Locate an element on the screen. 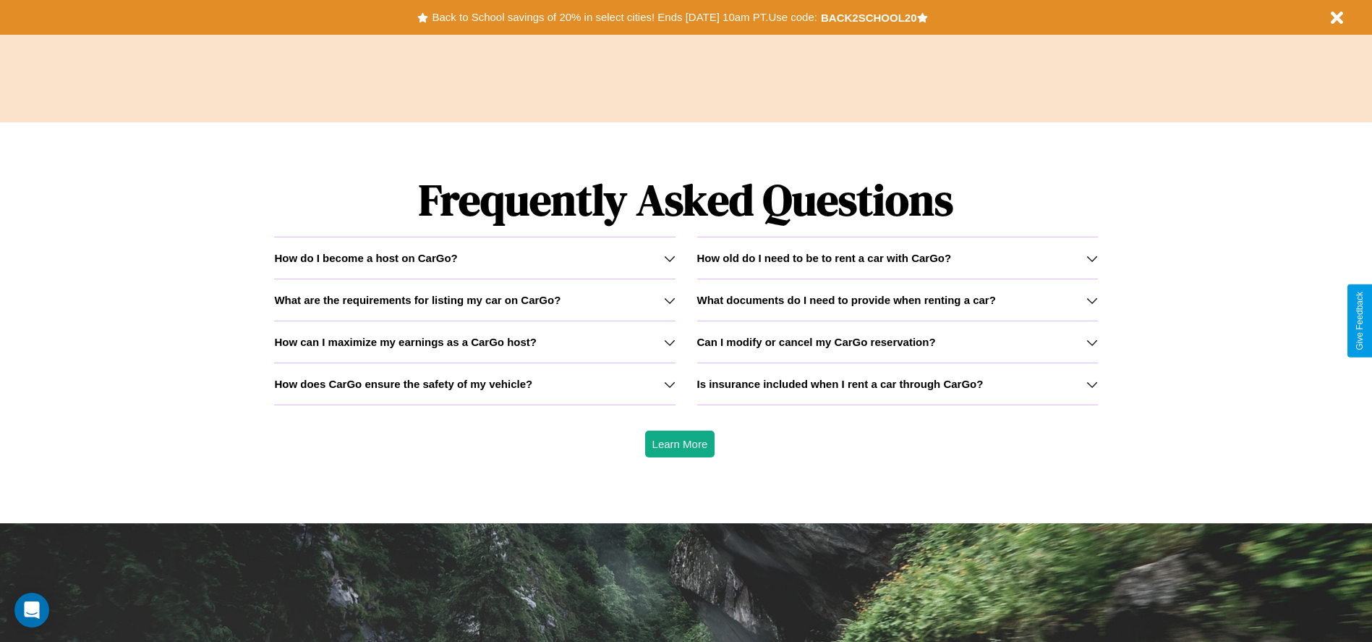 The image size is (1372, 642). h3: How can I maximize my earnings as a CarGo host? is located at coordinates (405, 341).